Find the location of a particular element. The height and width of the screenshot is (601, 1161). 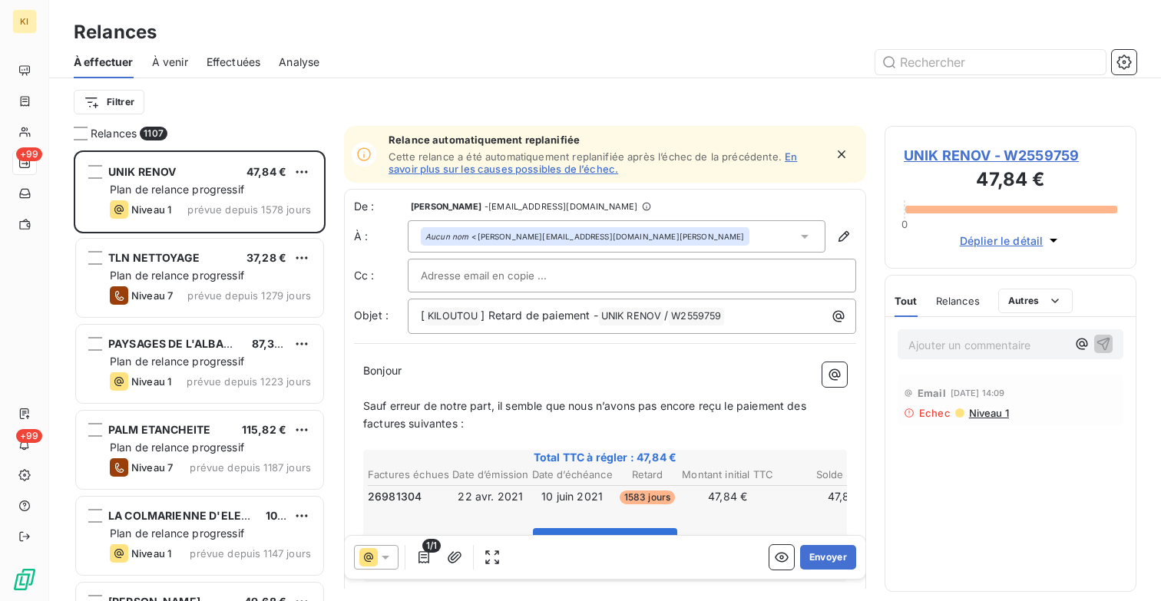

span: 87,31 € is located at coordinates (270, 343).